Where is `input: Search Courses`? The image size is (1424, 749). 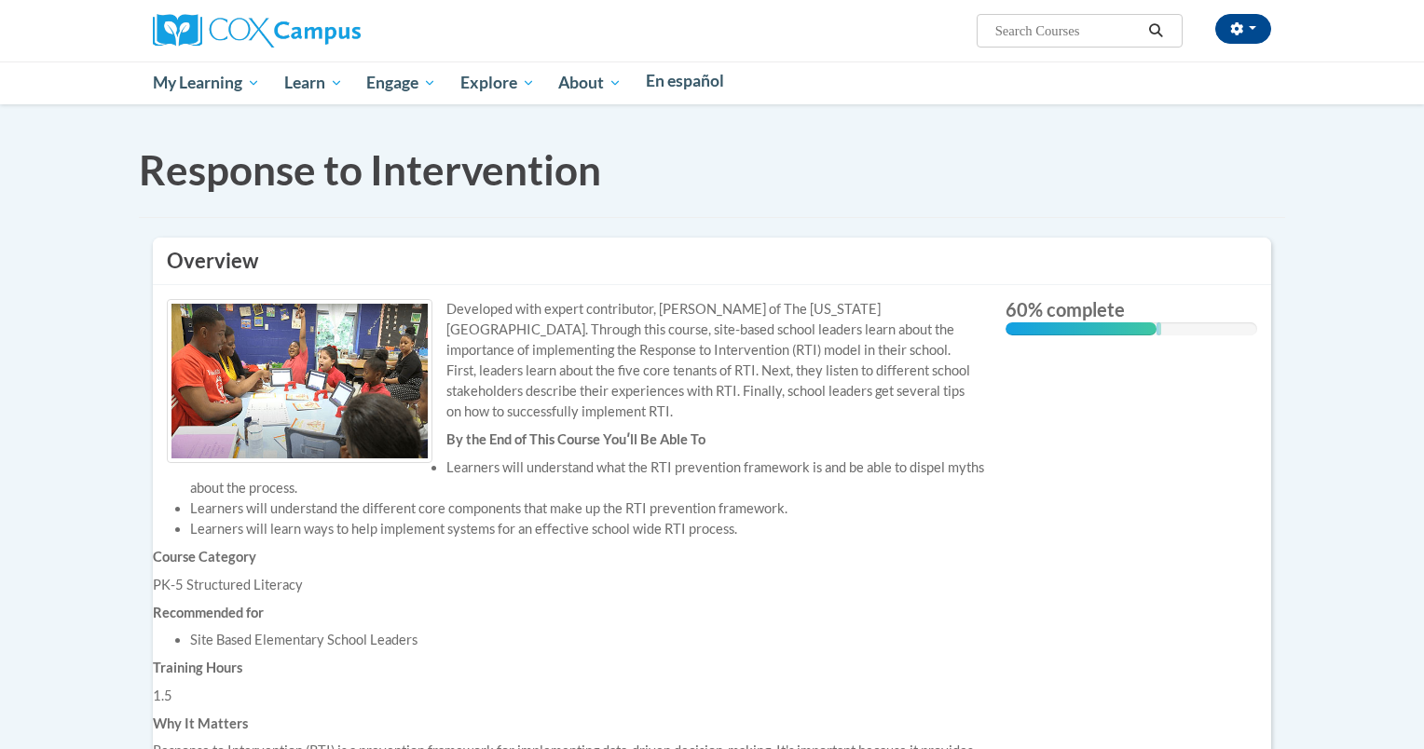
input: Search Courses is located at coordinates (1068, 31).